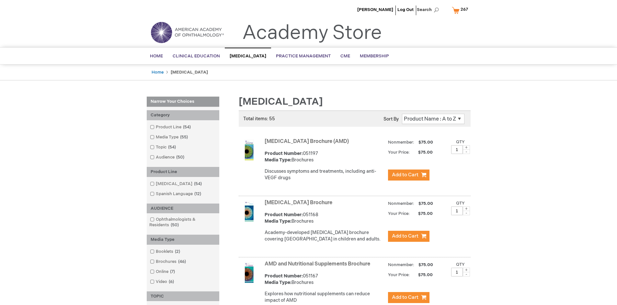 This screenshot has width=617, height=305. What do you see at coordinates (325, 218) in the screenshot?
I see `div: 051168 Brochures` at bounding box center [325, 218].